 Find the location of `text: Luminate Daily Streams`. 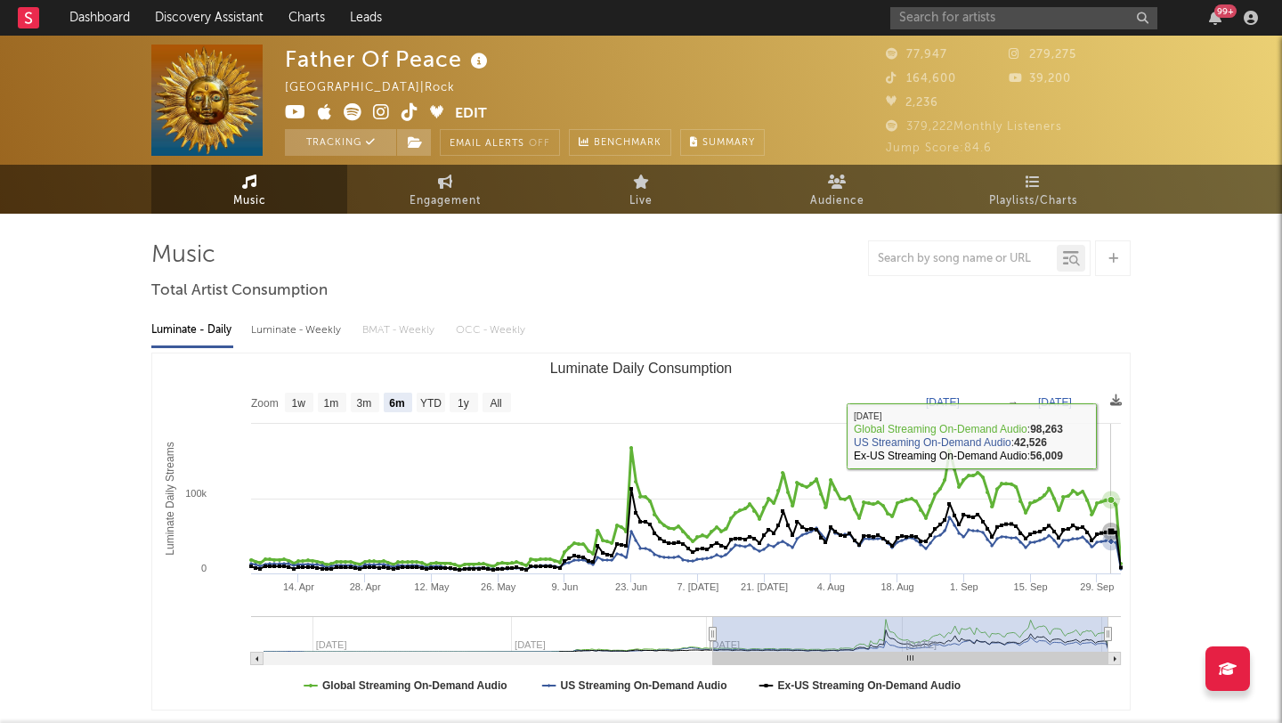

text: Luminate Daily Streams is located at coordinates (170, 497).